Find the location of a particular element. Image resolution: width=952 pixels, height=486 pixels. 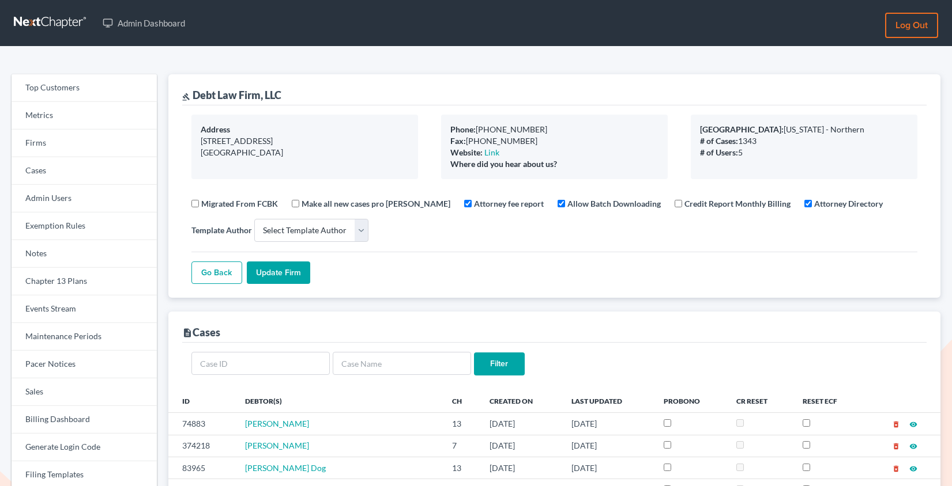

b: # of Users: is located at coordinates (719, 152).